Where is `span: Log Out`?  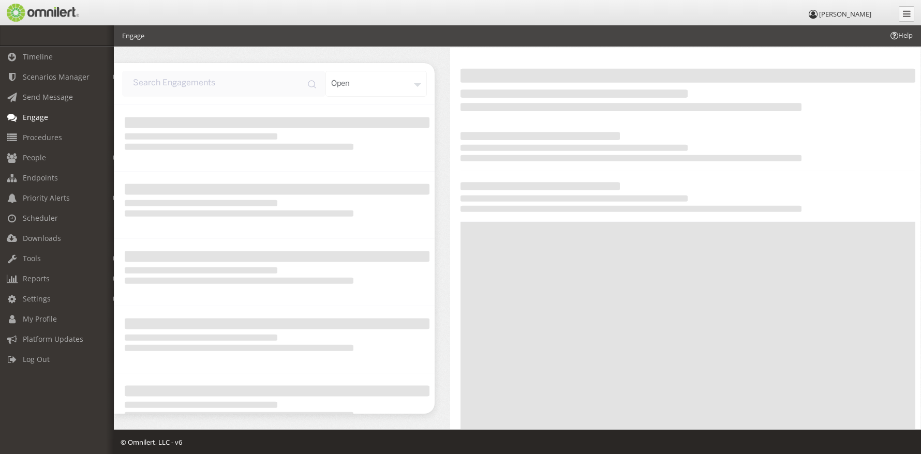 span: Log Out is located at coordinates (36, 359).